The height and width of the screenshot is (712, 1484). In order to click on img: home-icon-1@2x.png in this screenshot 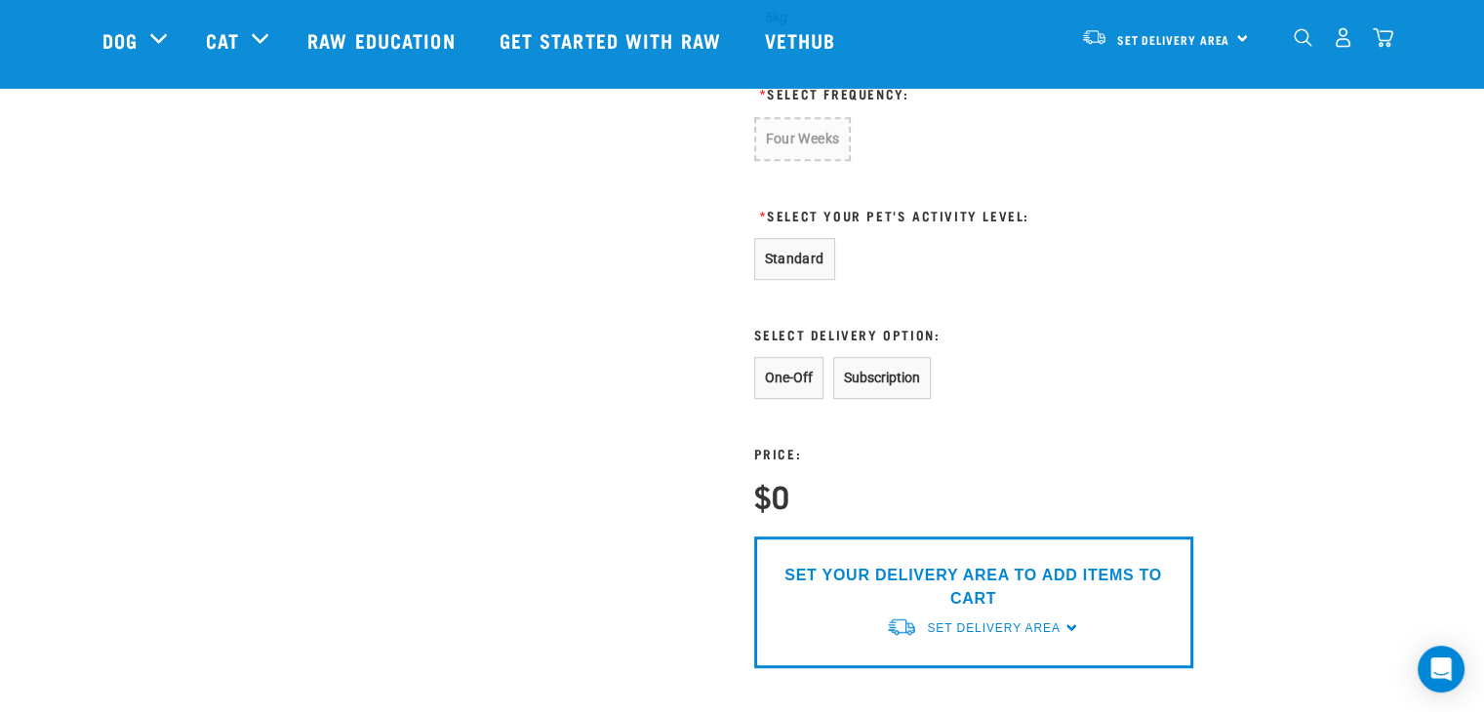, I will do `click(1303, 37)`.